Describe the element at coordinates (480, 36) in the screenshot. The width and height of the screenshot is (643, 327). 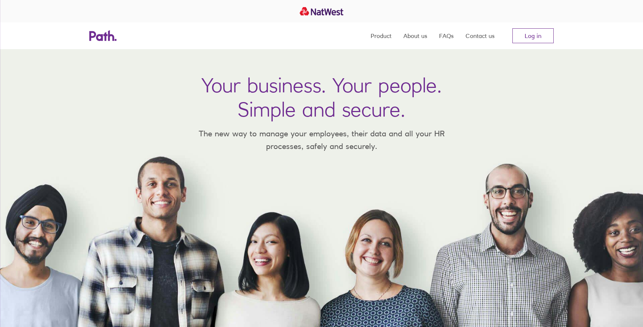
I see `a: Contact us` at that location.